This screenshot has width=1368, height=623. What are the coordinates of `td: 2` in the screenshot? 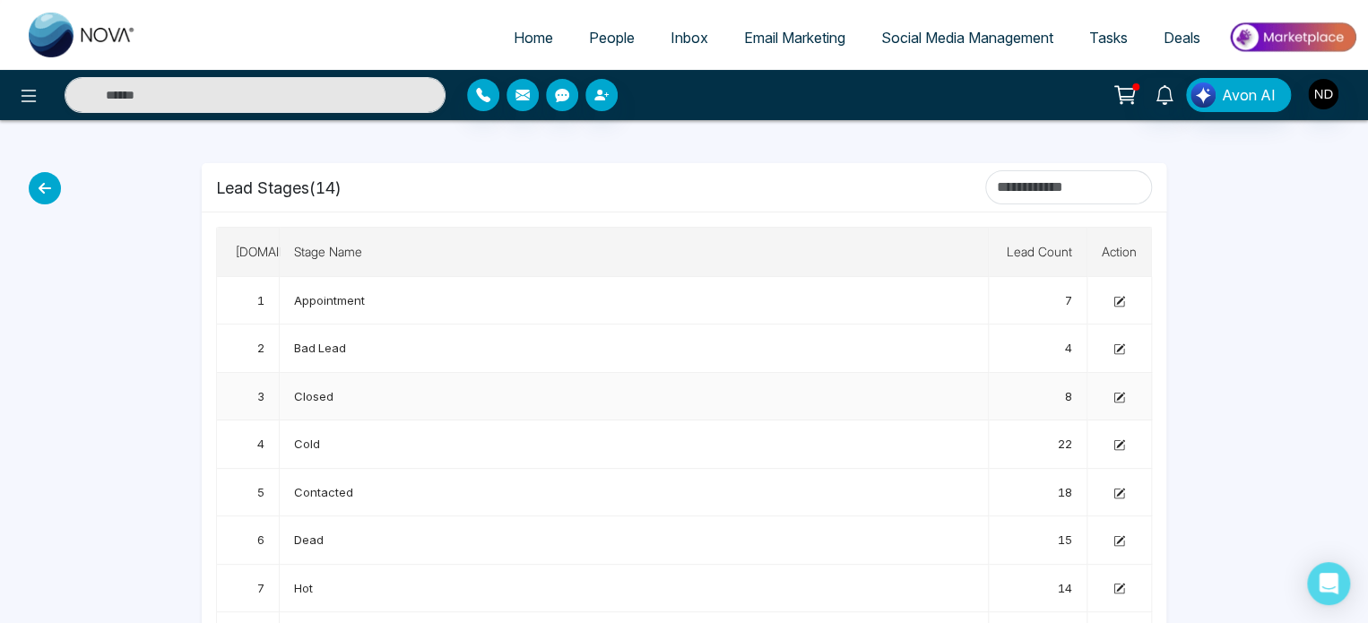 It's located at (248, 348).